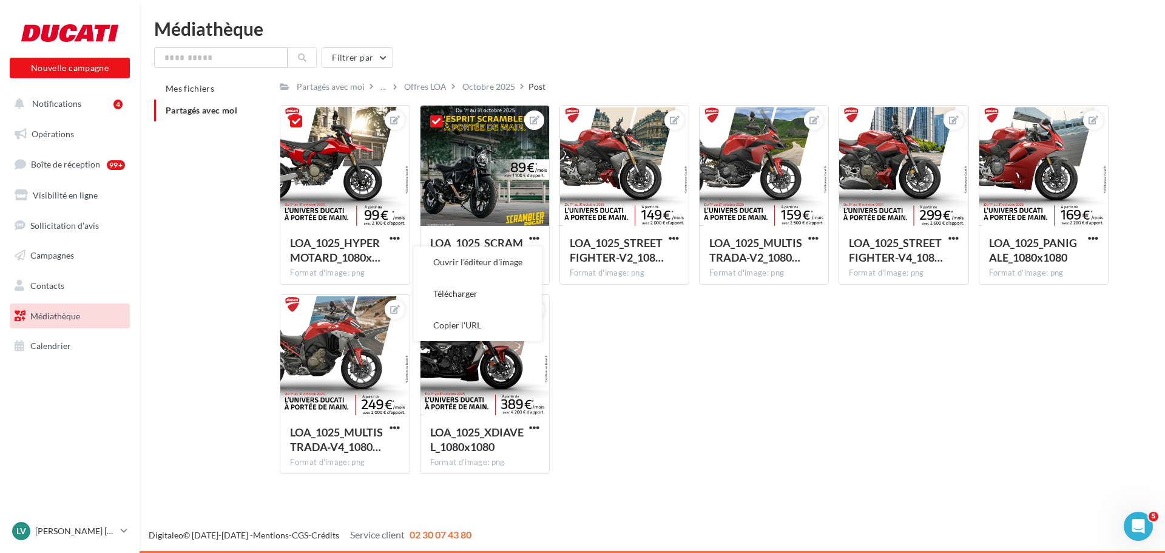 The width and height of the screenshot is (1165, 553). I want to click on div: Partagés avec moi, so click(331, 87).